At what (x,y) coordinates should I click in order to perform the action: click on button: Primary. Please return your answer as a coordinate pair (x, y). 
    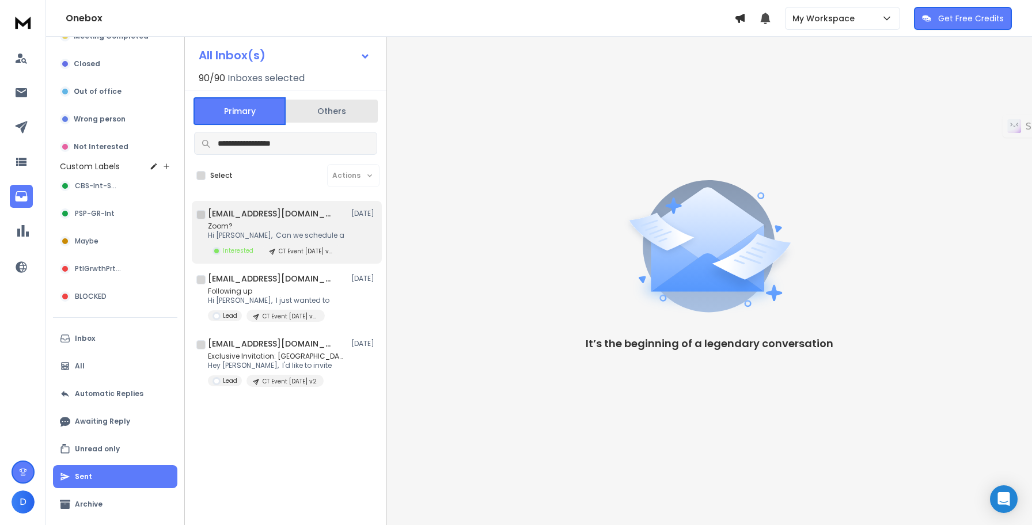
    Looking at the image, I should click on (240, 111).